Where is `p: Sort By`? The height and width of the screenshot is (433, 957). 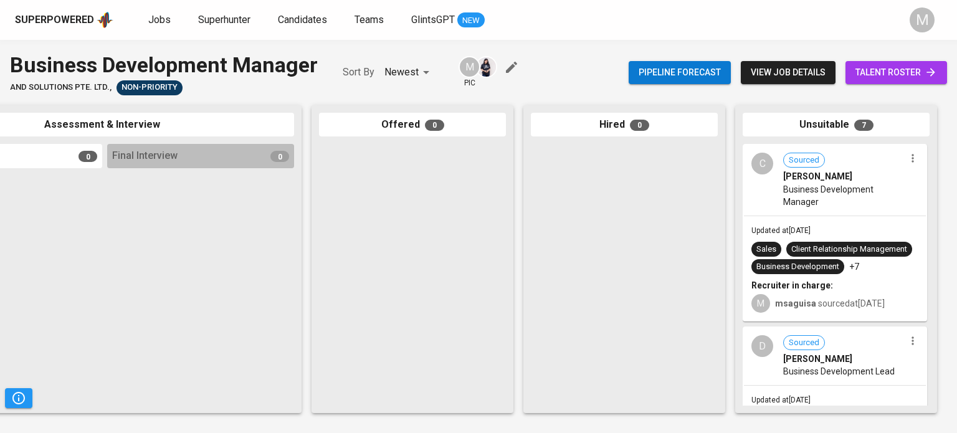 p: Sort By is located at coordinates (358, 72).